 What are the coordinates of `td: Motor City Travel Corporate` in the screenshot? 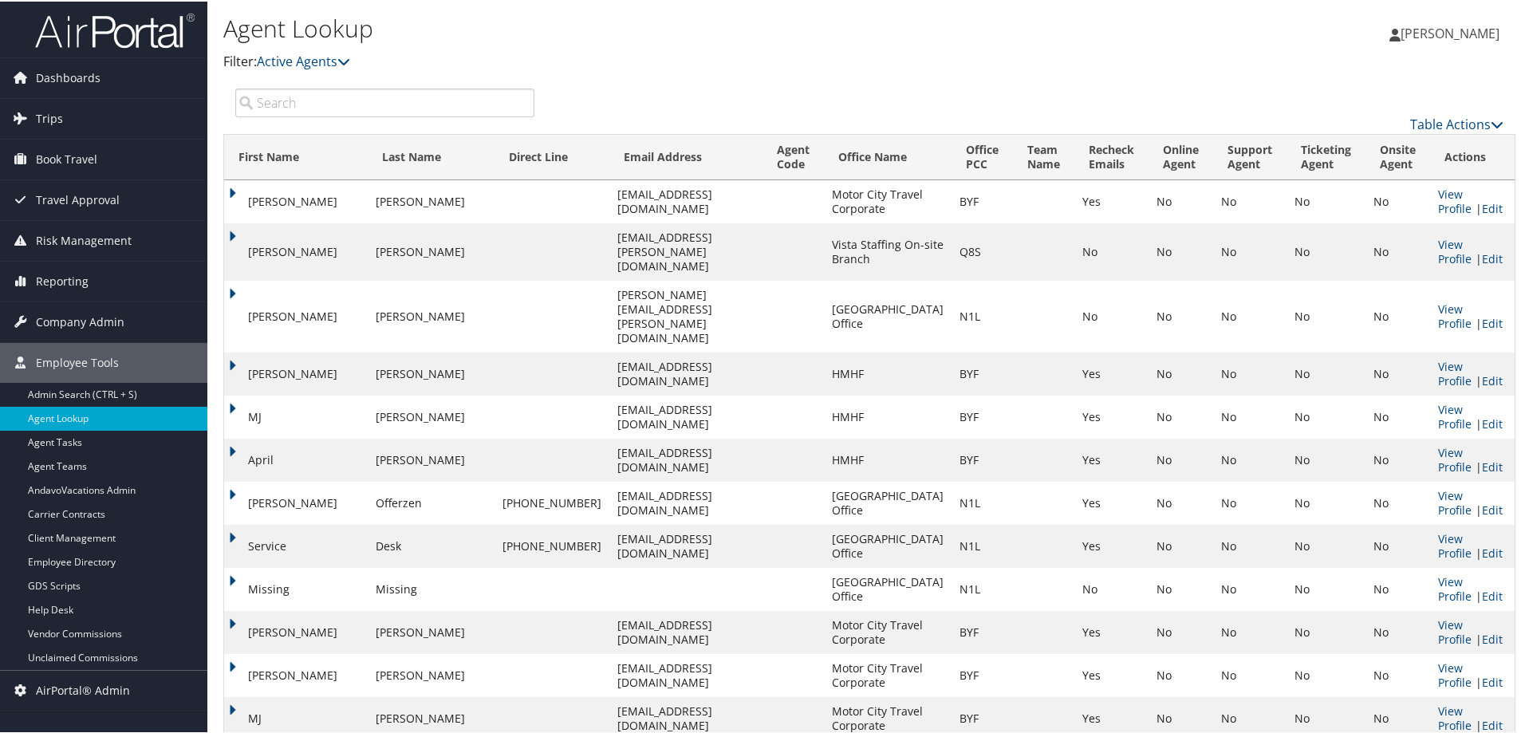 It's located at (888, 631).